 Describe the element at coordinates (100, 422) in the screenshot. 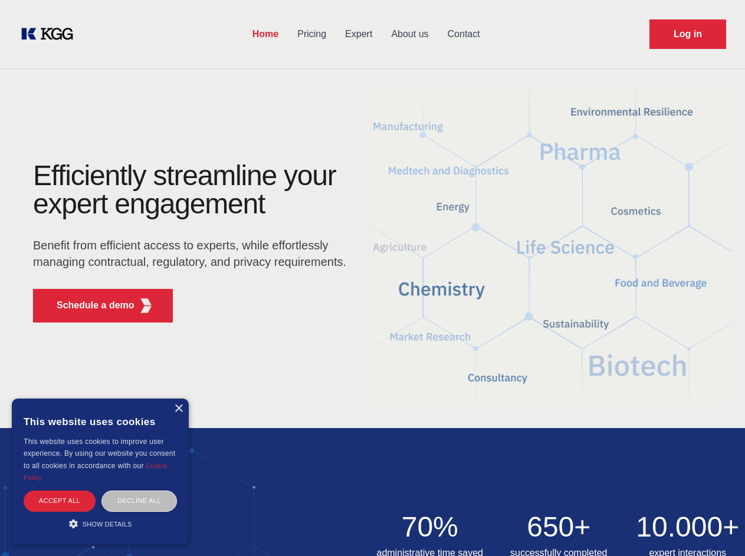

I see `div: This website uses cookies` at that location.